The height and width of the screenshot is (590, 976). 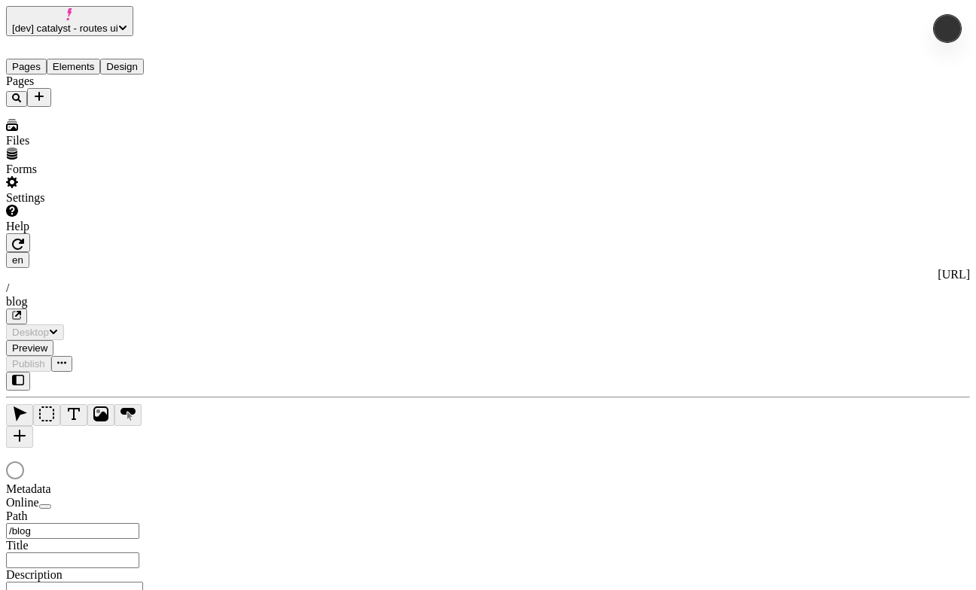 What do you see at coordinates (69, 21) in the screenshot?
I see `button: [dev] catalyst - routes ui` at bounding box center [69, 21].